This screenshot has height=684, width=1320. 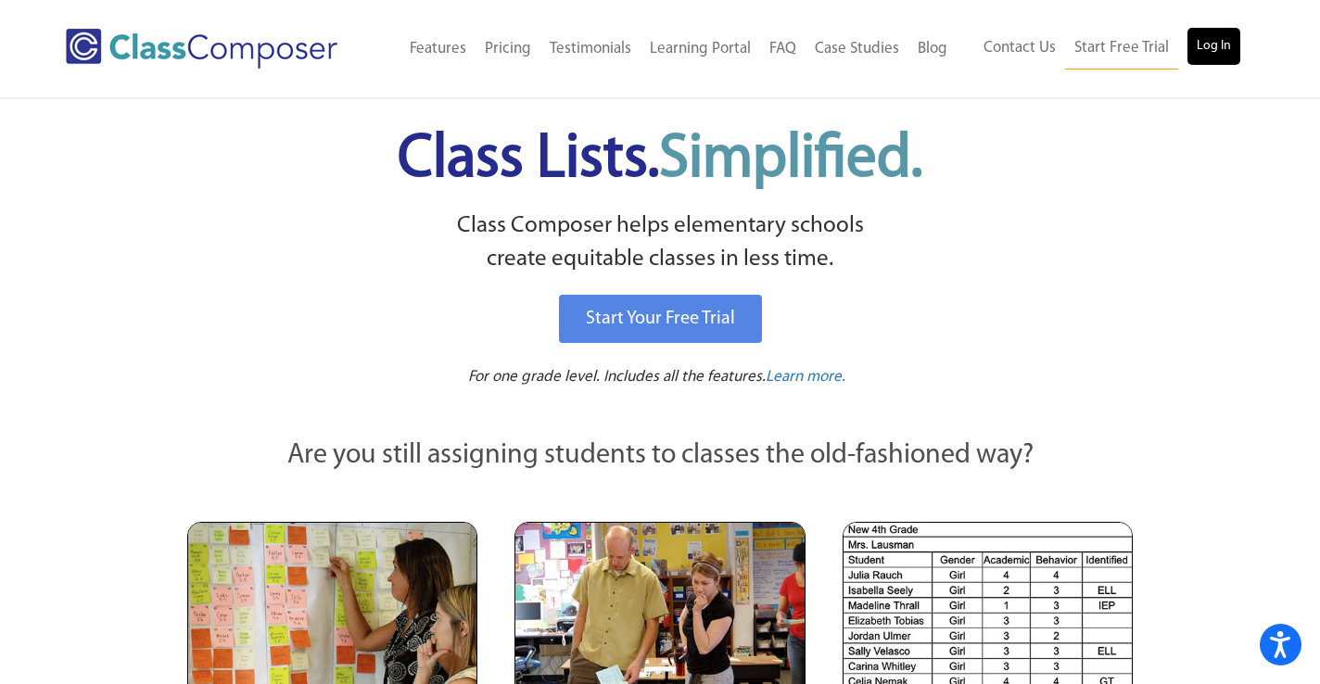 I want to click on a: Features, so click(x=438, y=49).